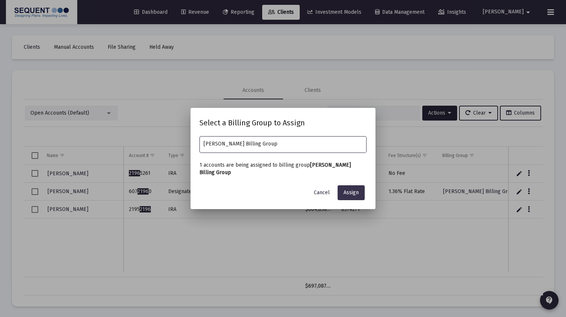 This screenshot has width=566, height=317. What do you see at coordinates (351, 192) in the screenshot?
I see `button: Assign` at bounding box center [351, 192].